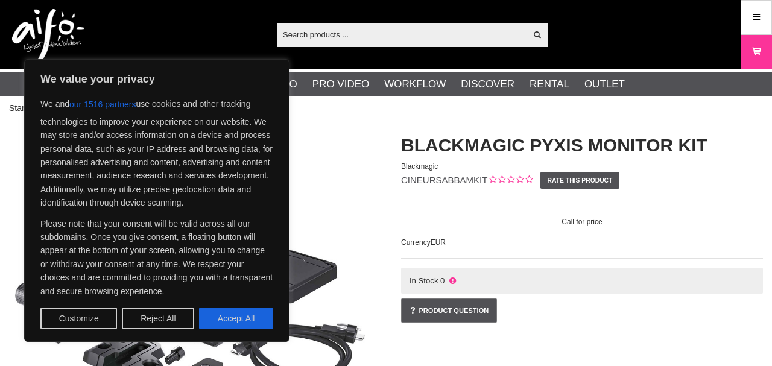  What do you see at coordinates (236, 319) in the screenshot?
I see `button: Accept All` at bounding box center [236, 319].